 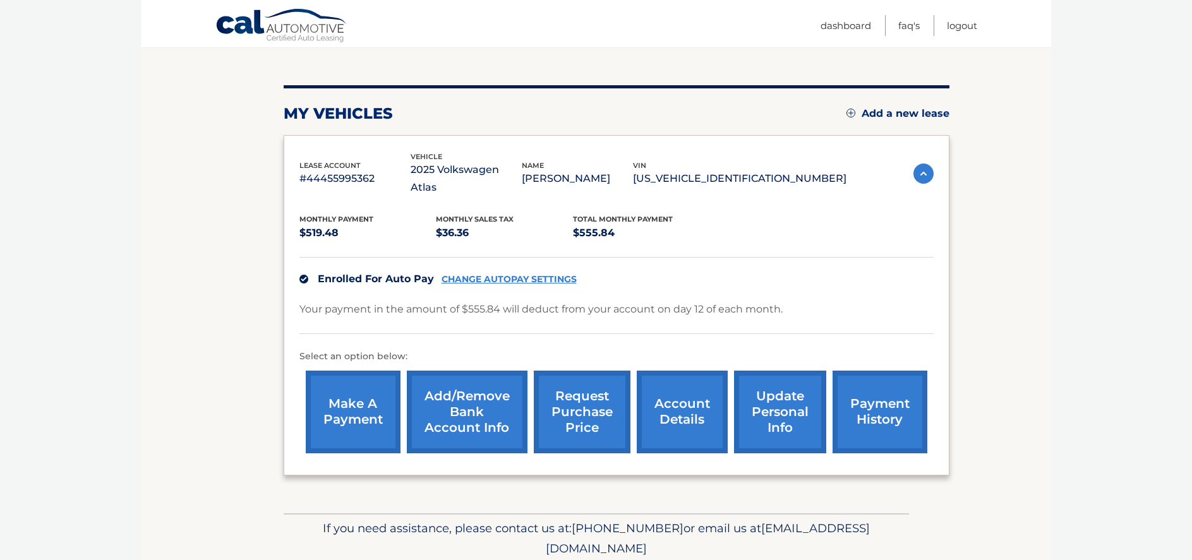 What do you see at coordinates (909, 25) in the screenshot?
I see `a: FAQ's` at bounding box center [909, 25].